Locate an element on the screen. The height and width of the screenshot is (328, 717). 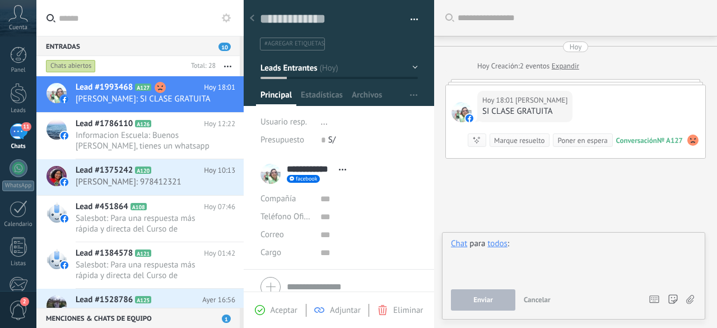
span: Archivos is located at coordinates (367, 97).